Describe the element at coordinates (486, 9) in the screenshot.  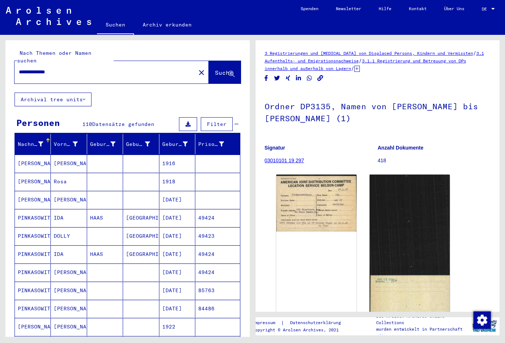
I see `span: DE` at that location.